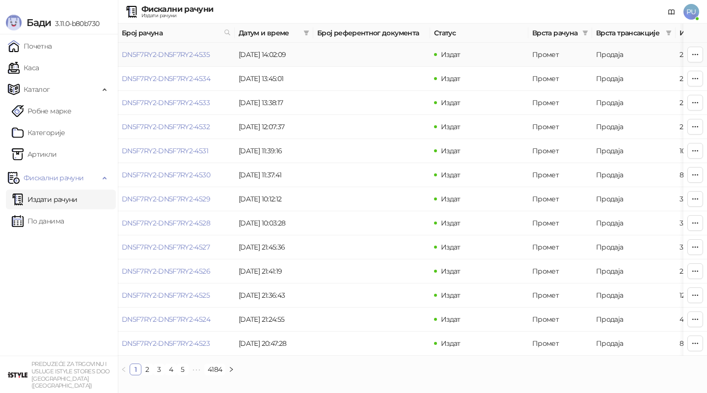 The image size is (707, 393). Describe the element at coordinates (183, 369) in the screenshot. I see `li: 5` at that location.